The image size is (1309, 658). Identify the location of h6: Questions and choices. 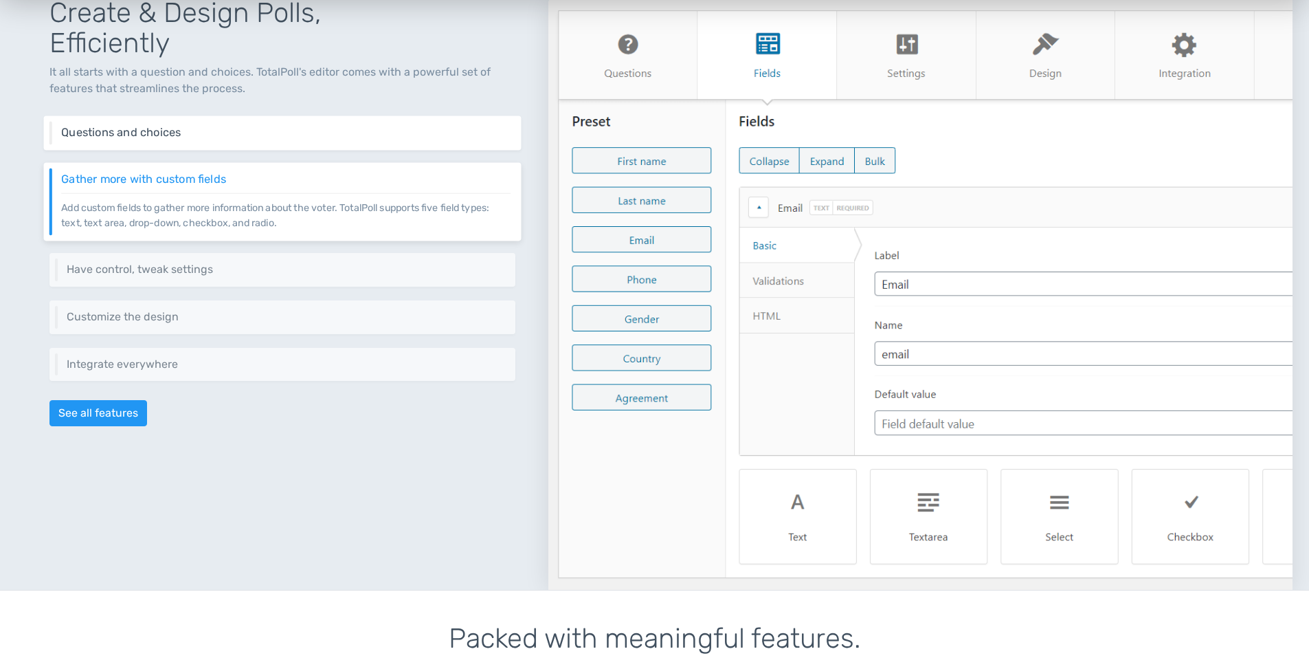
(286, 133).